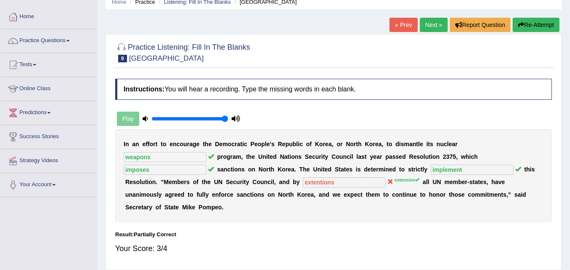 This screenshot has height=270, width=570. Describe the element at coordinates (451, 157) in the screenshot. I see `b: 7` at that location.